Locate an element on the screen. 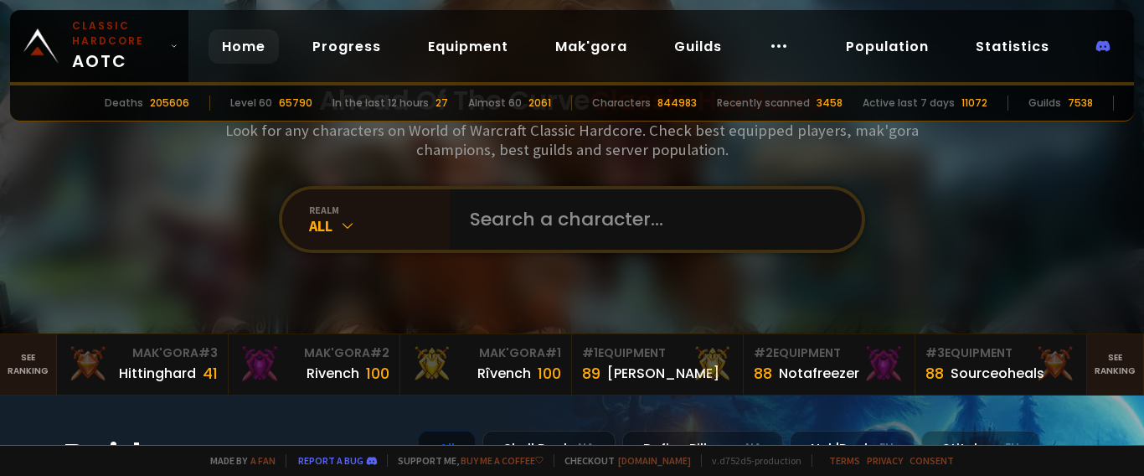  div: Defias Pillager is located at coordinates (703, 448).